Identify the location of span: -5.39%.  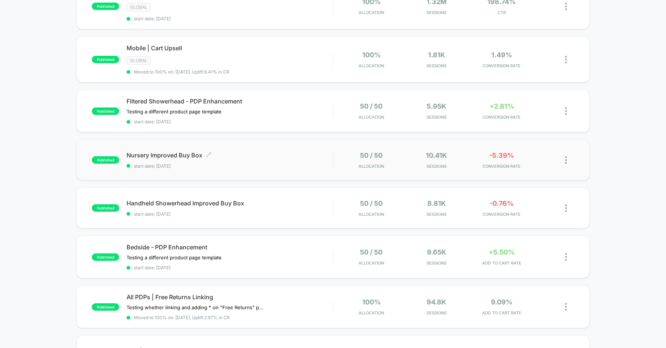
(501, 155).